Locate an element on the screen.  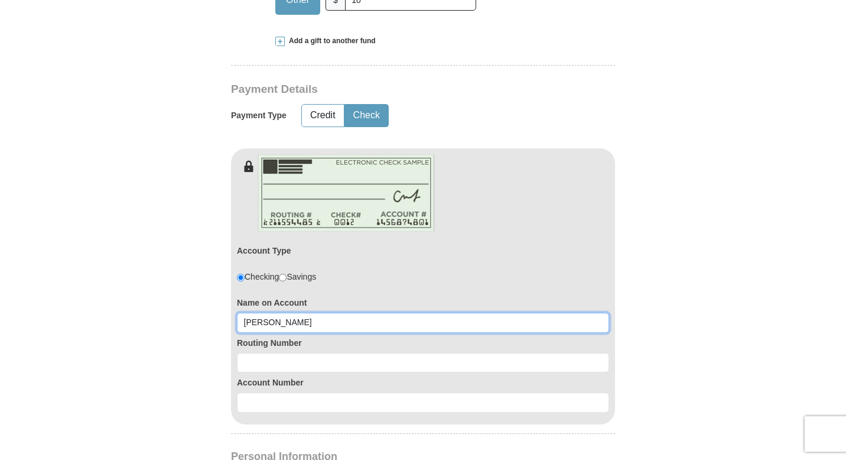
span: Add a gift to another fund is located at coordinates (330, 41).